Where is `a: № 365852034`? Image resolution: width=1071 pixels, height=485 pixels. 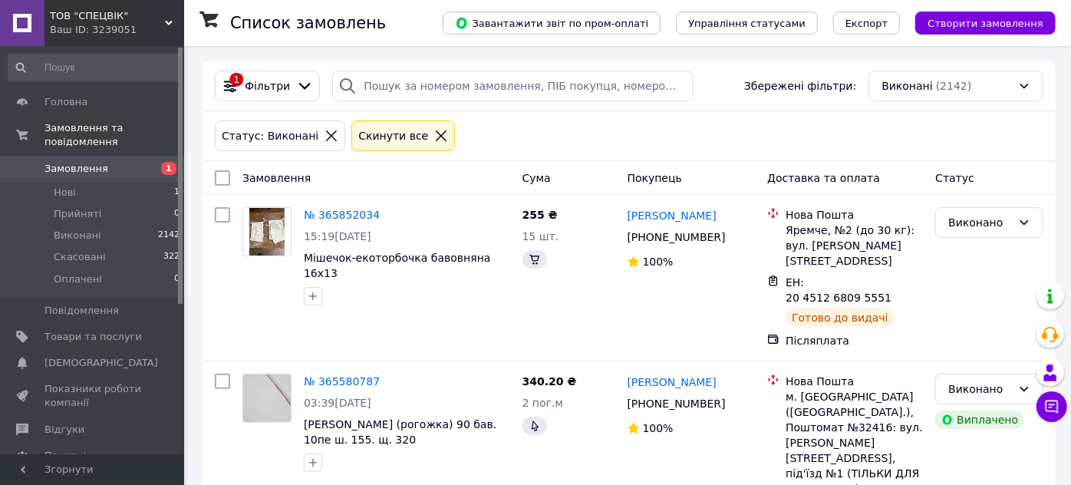 a: № 365852034 is located at coordinates (341, 215).